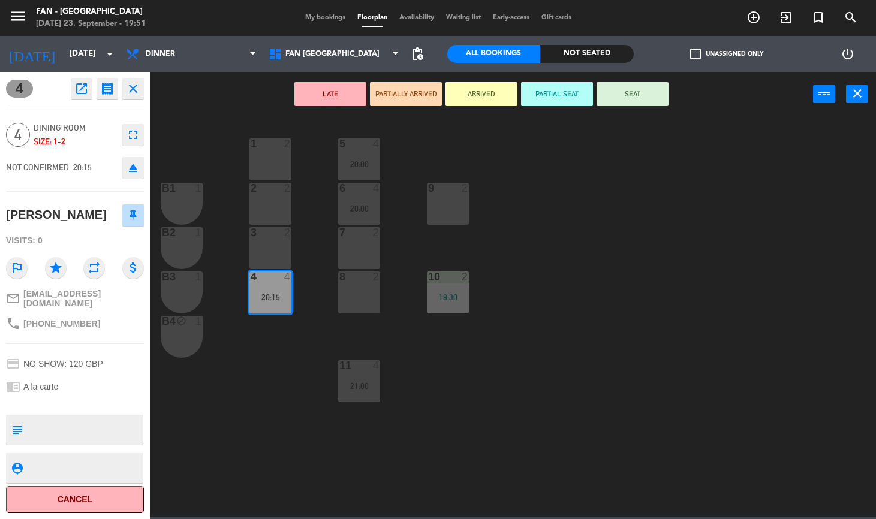 This screenshot has width=876, height=519. What do you see at coordinates (556, 17) in the screenshot?
I see `span: Gift cards` at bounding box center [556, 17].